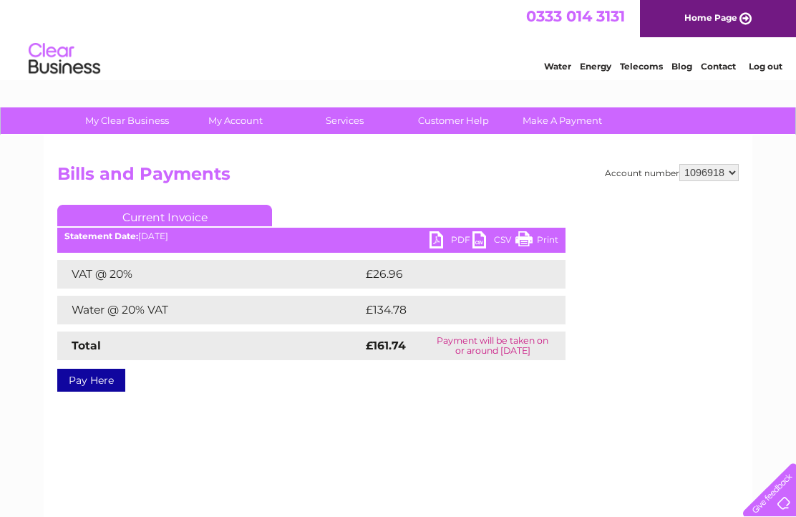 Image resolution: width=796 pixels, height=517 pixels. I want to click on span: 0333 014 3131, so click(575, 16).